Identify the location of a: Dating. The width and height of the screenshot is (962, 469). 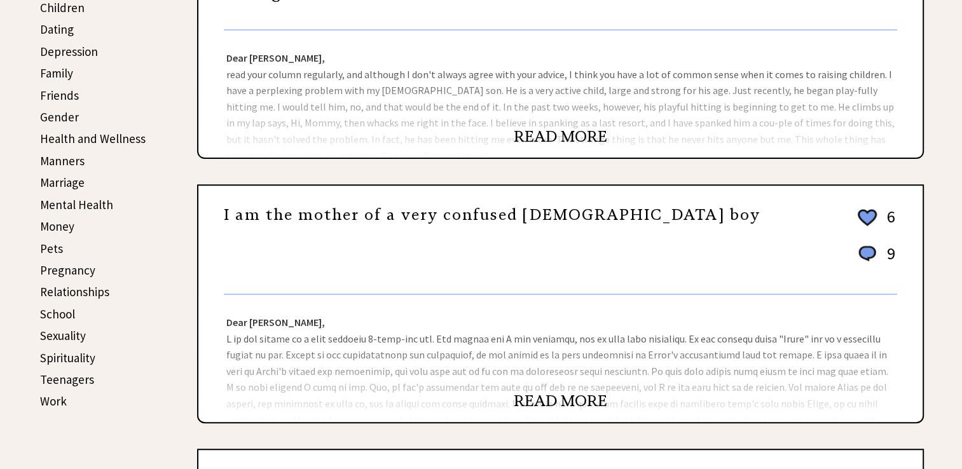
(57, 29).